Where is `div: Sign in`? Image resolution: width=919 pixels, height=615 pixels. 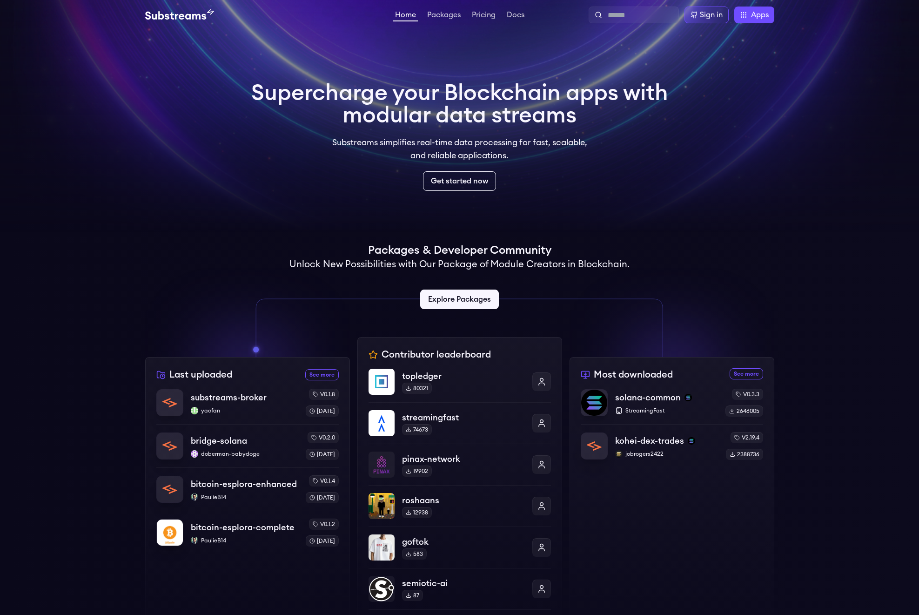
div: Sign in is located at coordinates (711, 15).